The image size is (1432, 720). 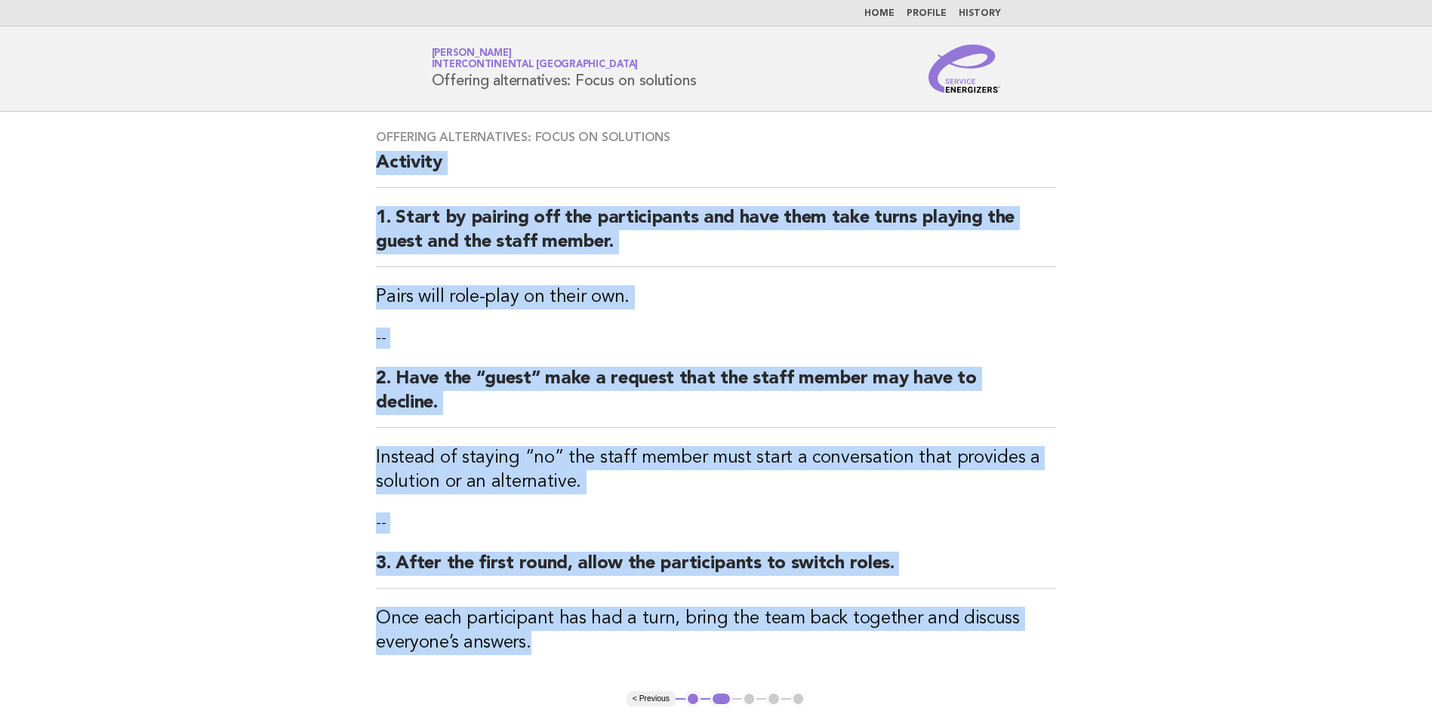 What do you see at coordinates (715, 297) in the screenshot?
I see `h3: Pairs will role-play on their own.` at bounding box center [715, 297].